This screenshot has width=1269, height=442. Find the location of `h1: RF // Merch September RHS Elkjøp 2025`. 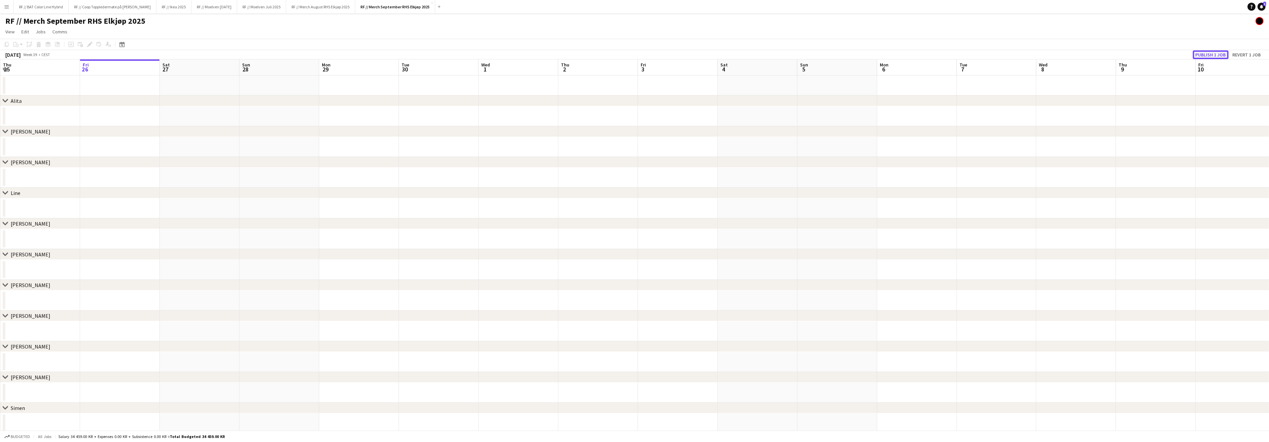

h1: RF // Merch September RHS Elkjøp 2025 is located at coordinates (75, 21).